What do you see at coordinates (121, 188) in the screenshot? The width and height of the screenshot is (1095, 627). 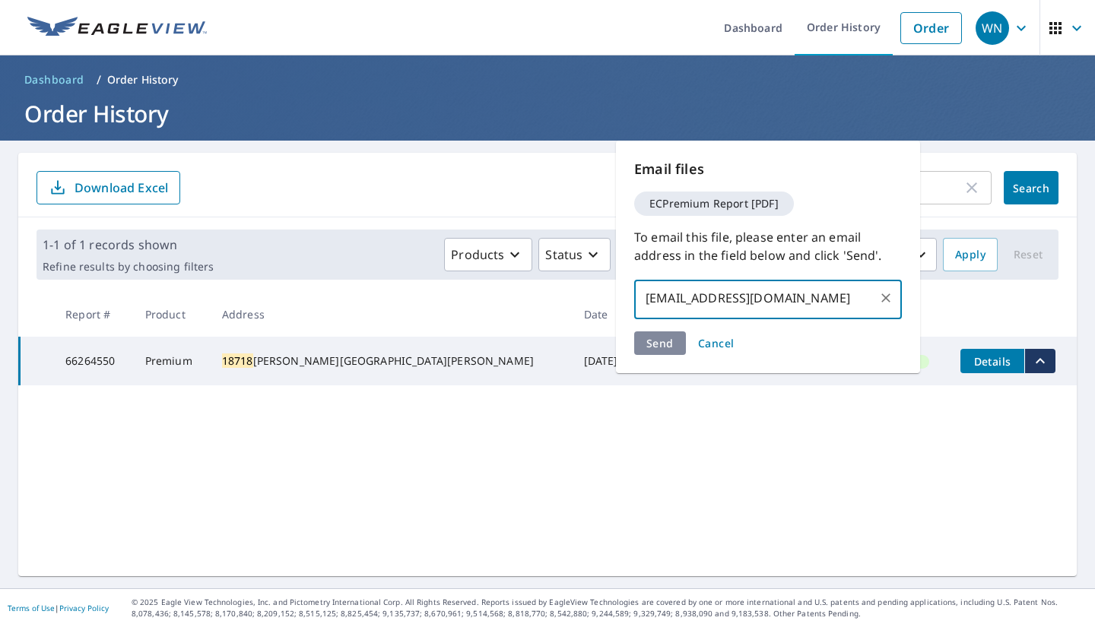 I see `p: Download Excel` at bounding box center [121, 188].